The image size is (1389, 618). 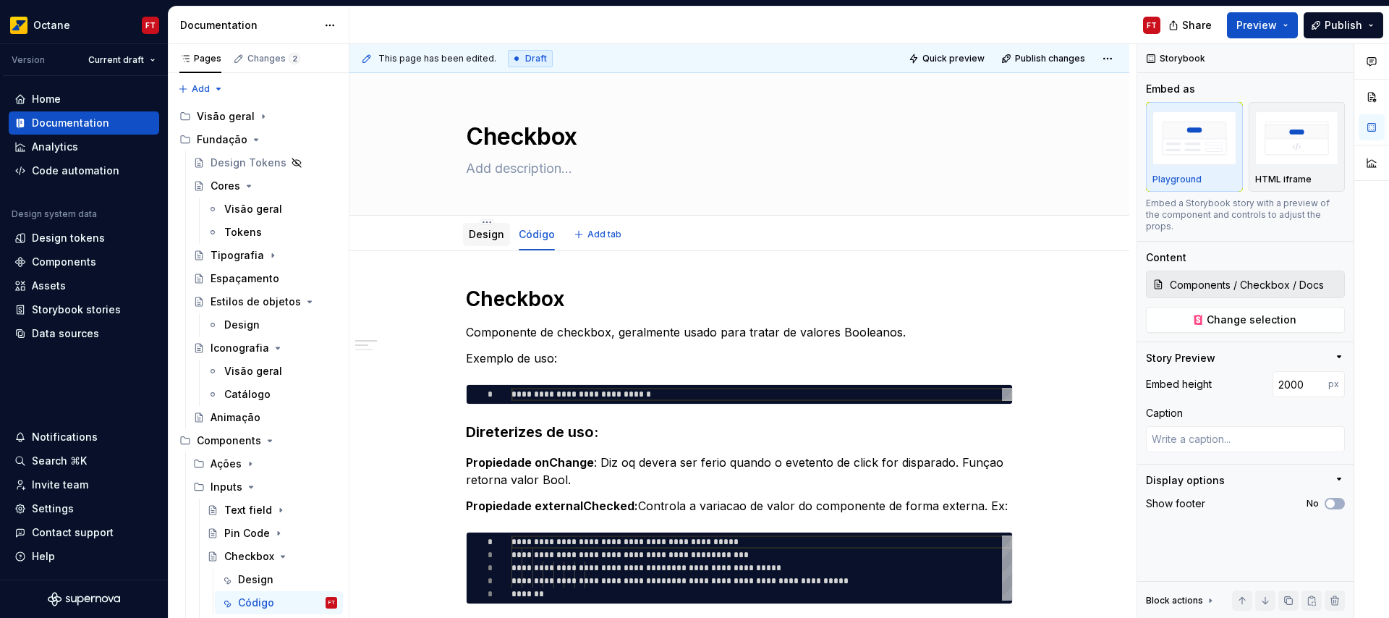 I want to click on div: Notifications, so click(x=64, y=437).